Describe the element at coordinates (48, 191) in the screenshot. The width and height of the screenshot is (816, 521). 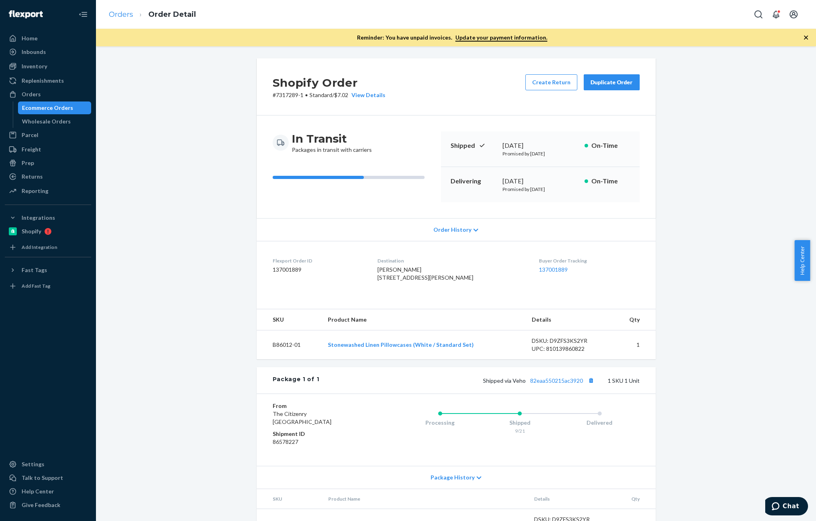
I see `a: Reporting` at that location.